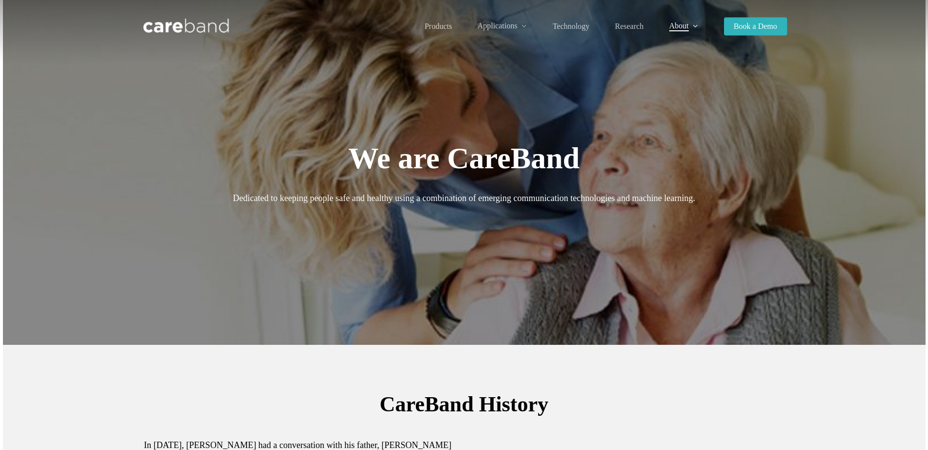 This screenshot has width=928, height=450. What do you see at coordinates (438, 26) in the screenshot?
I see `a: Products` at bounding box center [438, 26].